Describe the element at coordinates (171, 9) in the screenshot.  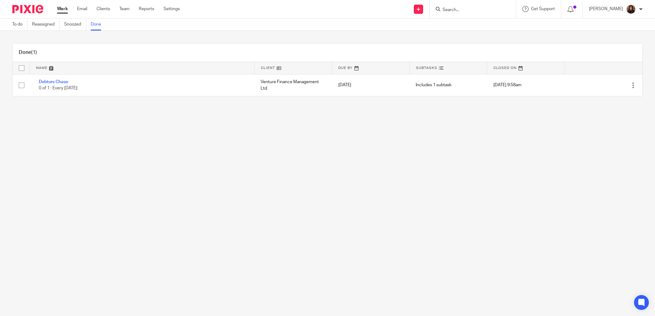
I see `a: Settings` at that location.